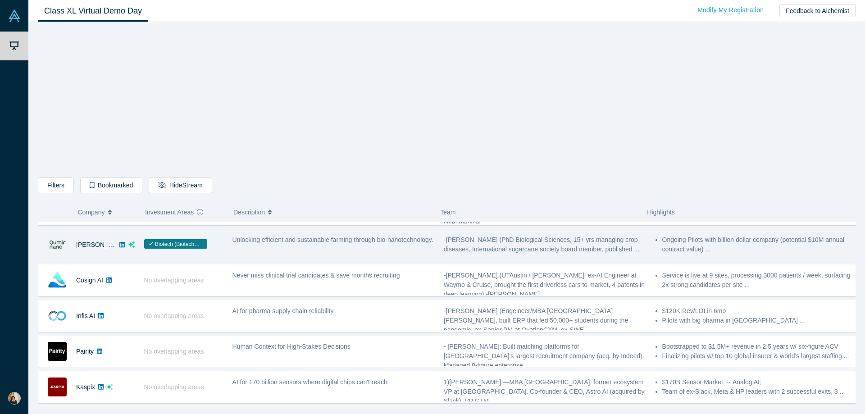  What do you see at coordinates (760, 311) in the screenshot?
I see `li: $120K Rev/LOI in 6mo` at bounding box center [760, 311].